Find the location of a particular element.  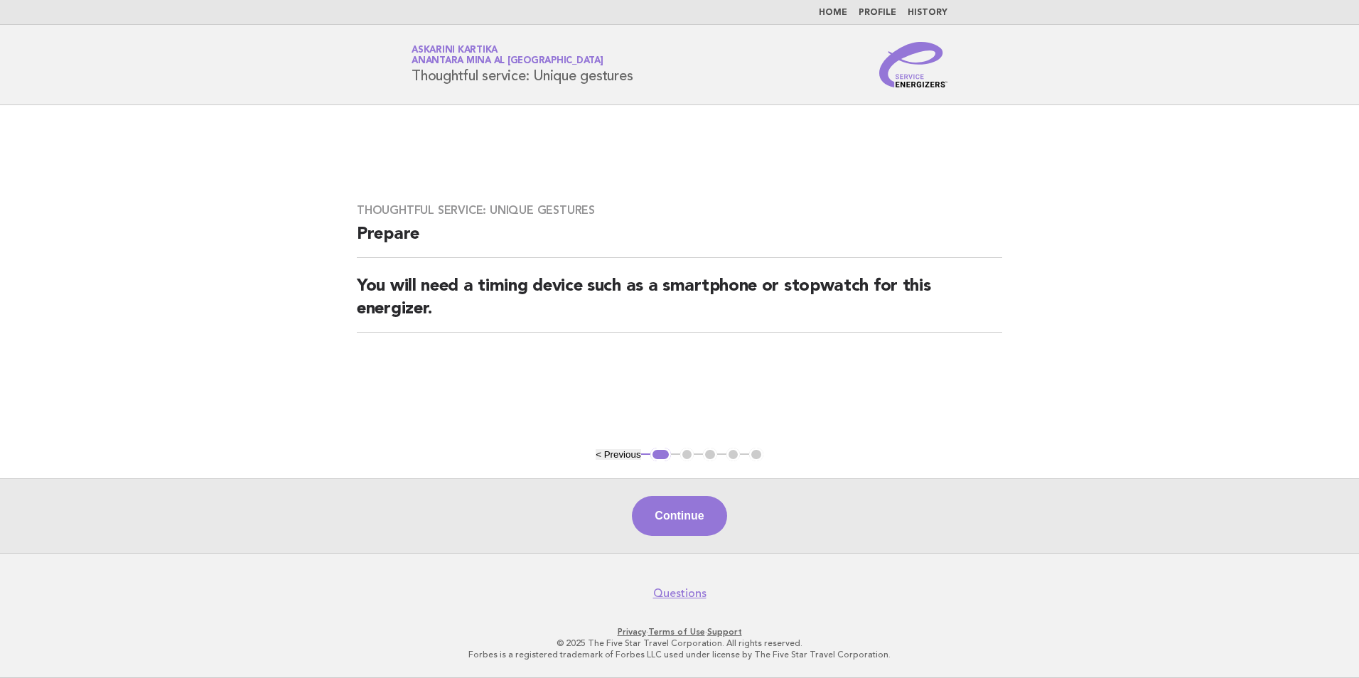

a: Terms of Use is located at coordinates (677, 632).